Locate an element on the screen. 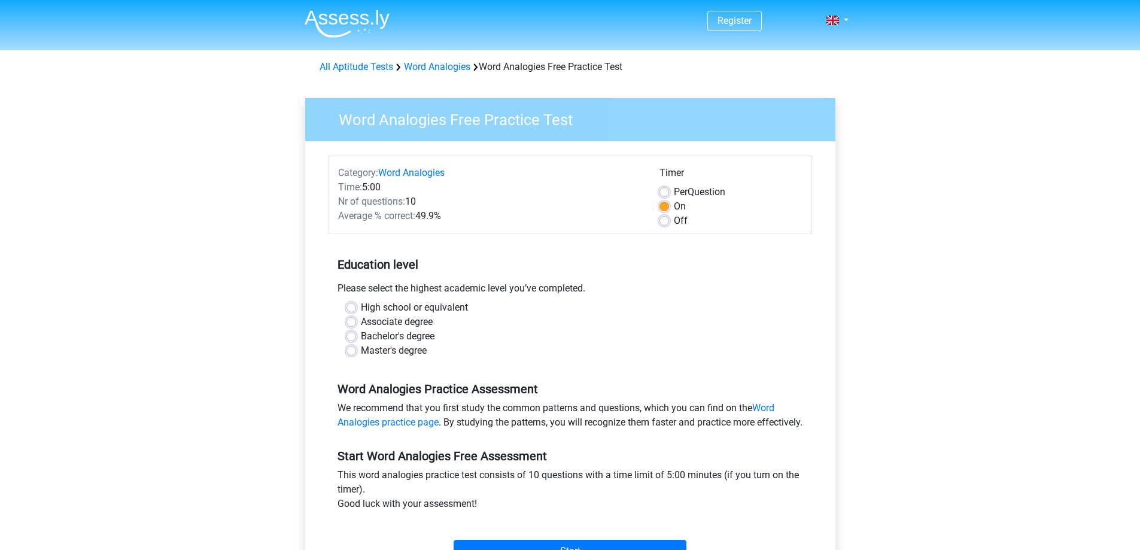 Image resolution: width=1140 pixels, height=550 pixels. div: 5:00 is located at coordinates (489, 187).